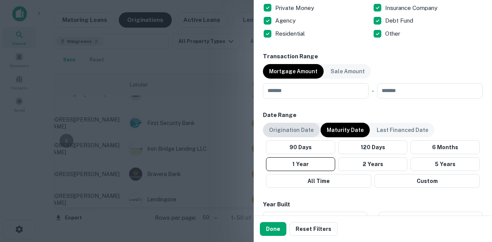  Describe the element at coordinates (276, 205) in the screenshot. I see `h6: Year Built` at that location.